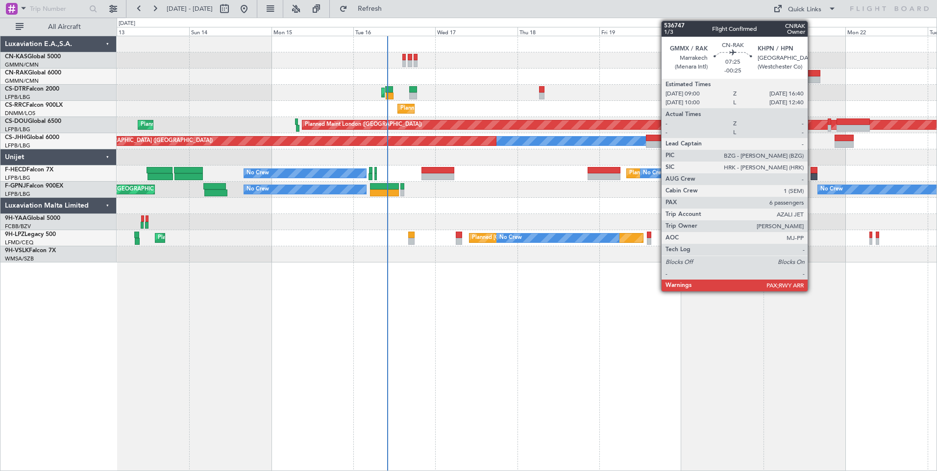 This screenshot has height=471, width=937. What do you see at coordinates (804, 31) in the screenshot?
I see `div: Sun 21` at bounding box center [804, 31].